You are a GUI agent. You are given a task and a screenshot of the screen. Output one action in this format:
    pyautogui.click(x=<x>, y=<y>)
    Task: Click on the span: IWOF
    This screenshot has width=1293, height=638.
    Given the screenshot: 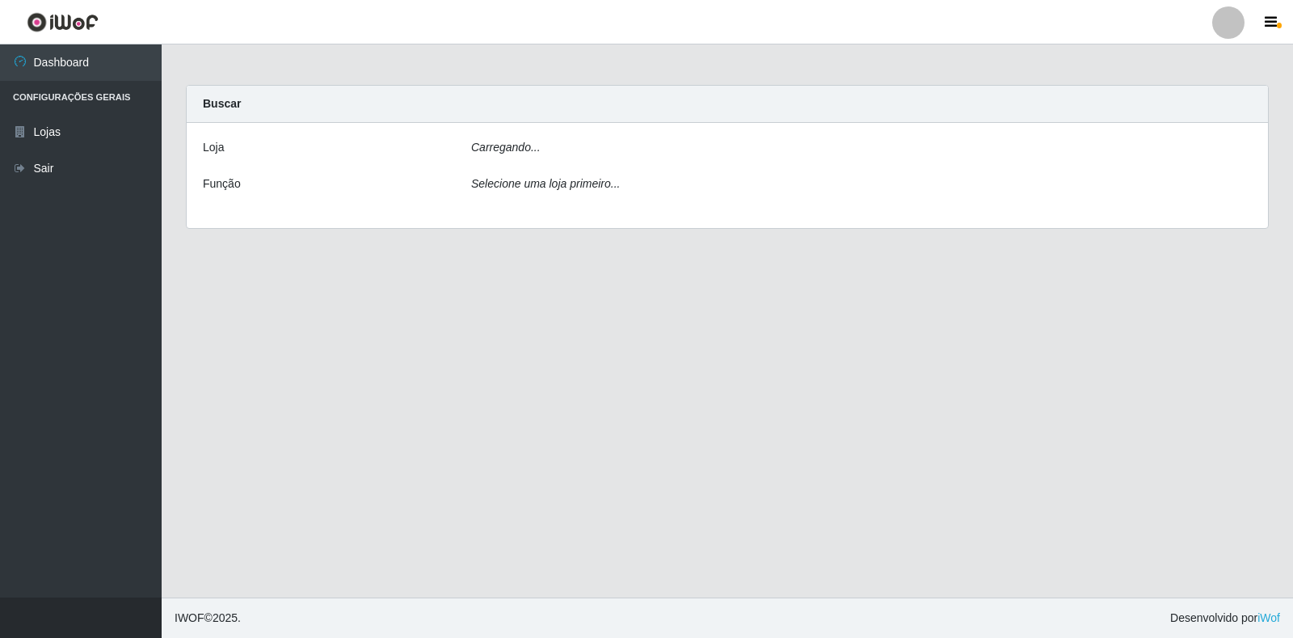 What is the action you would take?
    pyautogui.click(x=189, y=617)
    